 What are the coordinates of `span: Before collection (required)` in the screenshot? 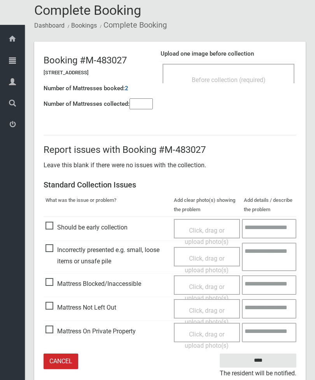 It's located at (229, 80).